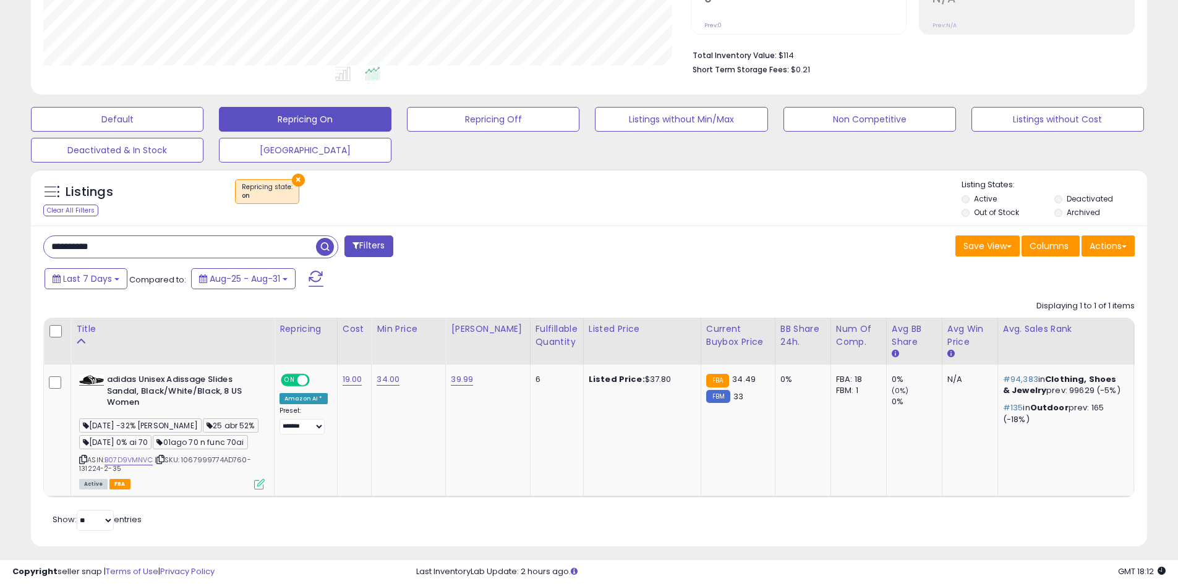 This screenshot has height=584, width=1178. I want to click on div: on, so click(267, 196).